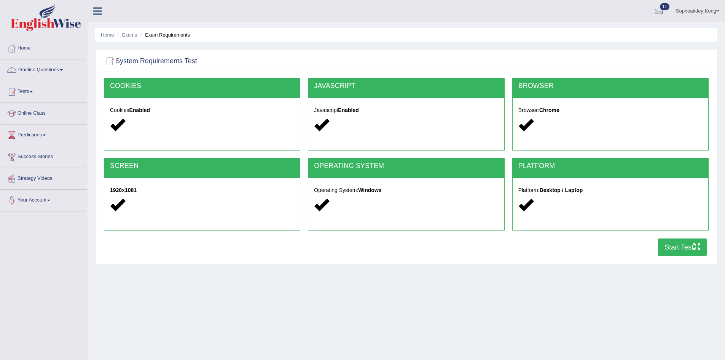 The width and height of the screenshot is (725, 360). Describe the element at coordinates (44, 69) in the screenshot. I see `a: Practice Questions` at that location.